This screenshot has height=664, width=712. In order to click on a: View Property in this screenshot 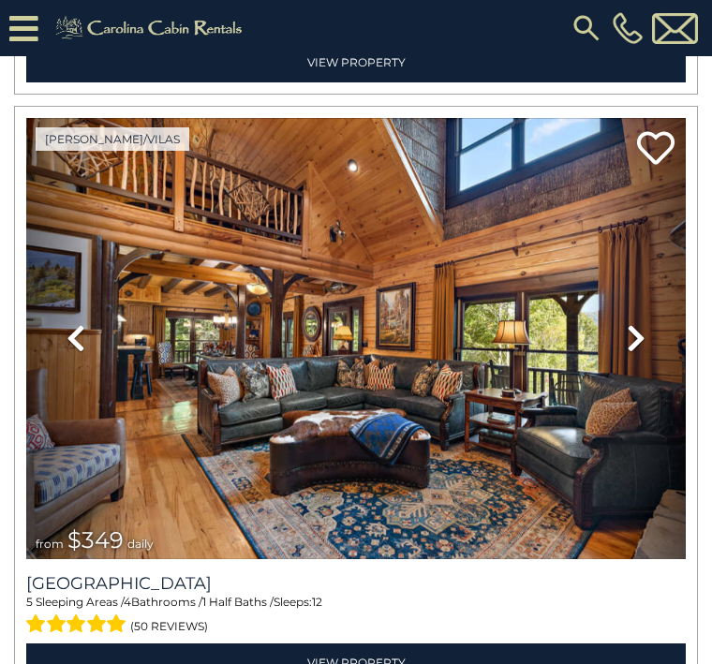, I will do `click(356, 62)`.